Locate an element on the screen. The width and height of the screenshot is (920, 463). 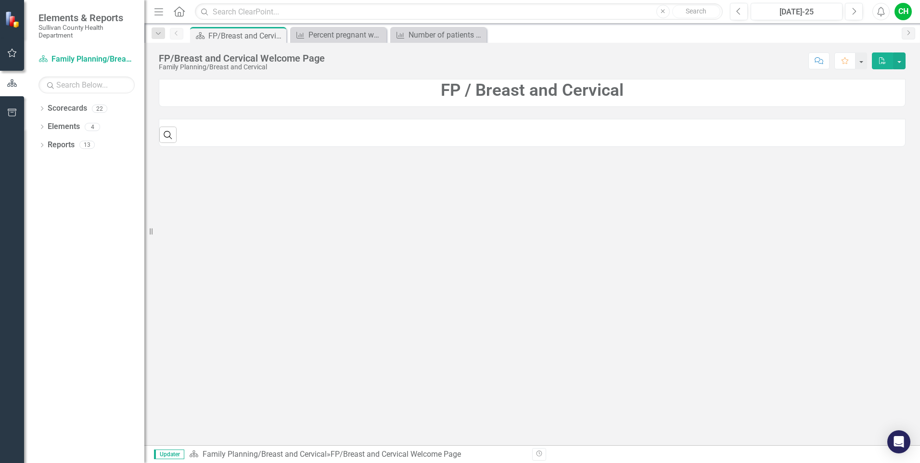
div: Family Planning/Breast and Cervical is located at coordinates (242, 67).